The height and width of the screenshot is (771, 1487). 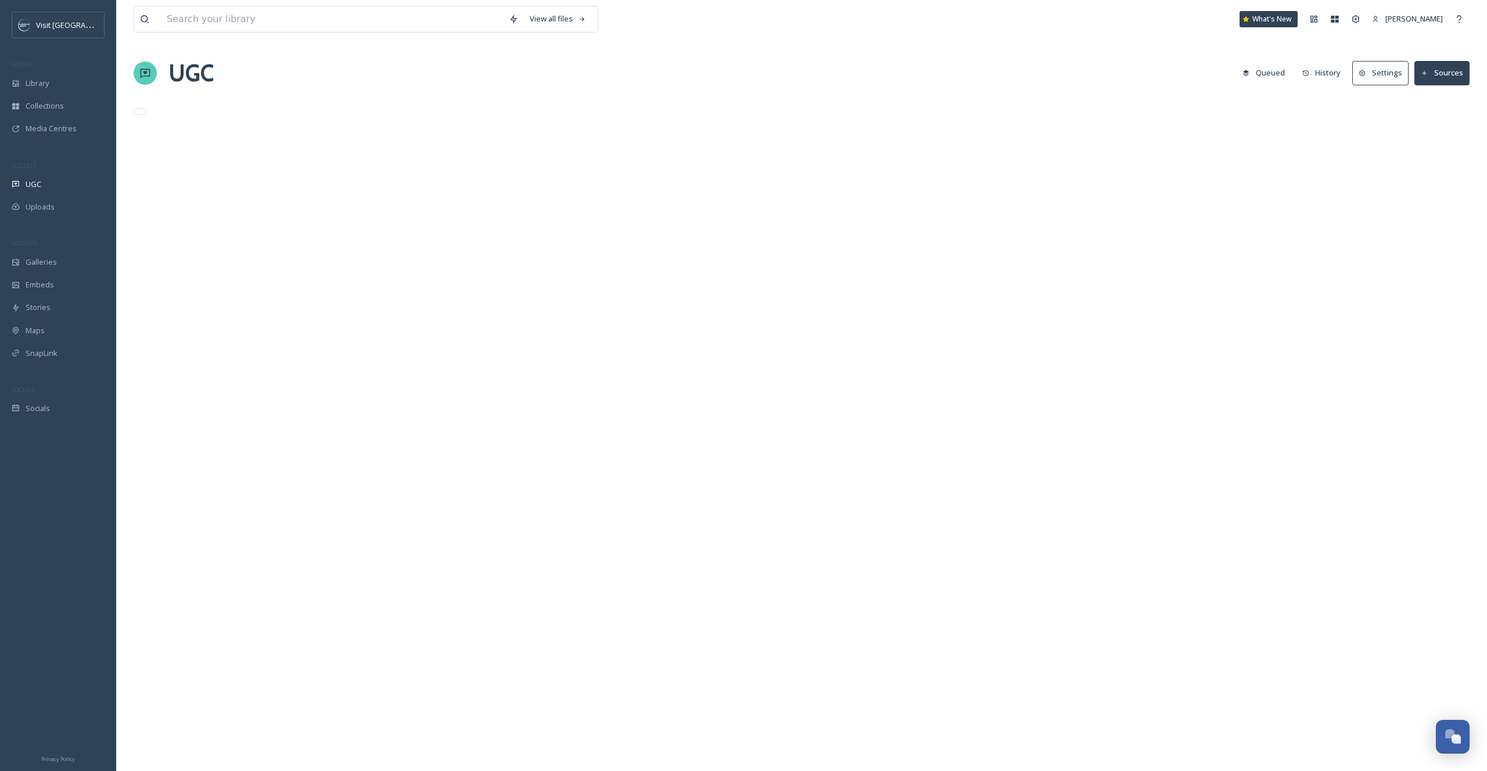 I want to click on button: Queued, so click(x=1263, y=73).